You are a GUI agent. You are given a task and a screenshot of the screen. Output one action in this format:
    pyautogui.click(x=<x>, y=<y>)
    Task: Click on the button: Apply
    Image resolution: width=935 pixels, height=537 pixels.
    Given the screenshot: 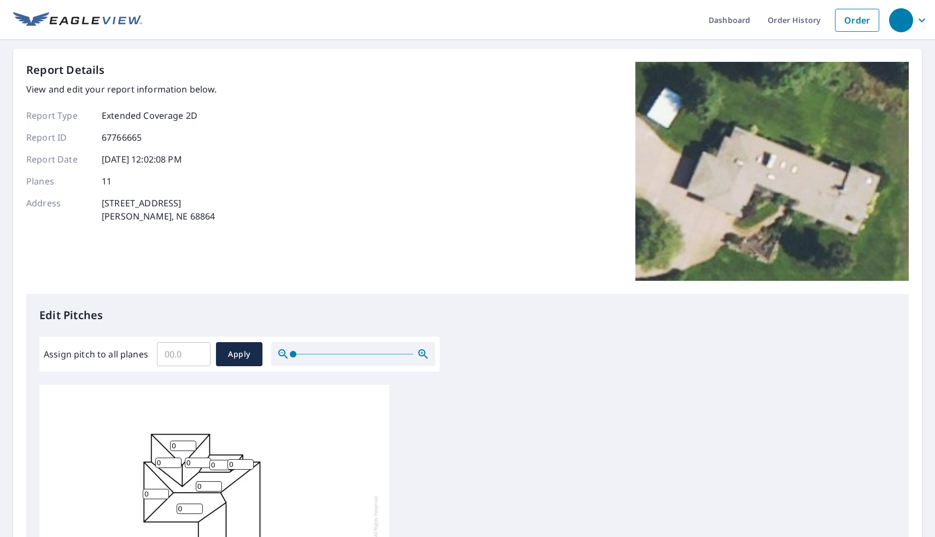 What is the action you would take?
    pyautogui.click(x=239, y=354)
    